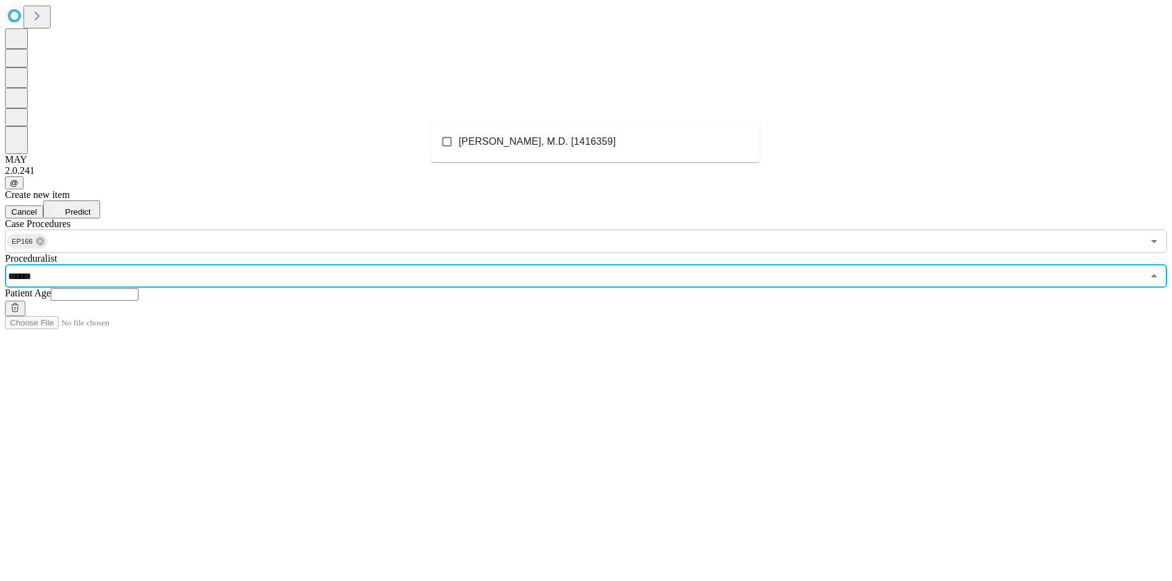 Image resolution: width=1172 pixels, height=581 pixels. I want to click on button: Close, so click(1154, 276).